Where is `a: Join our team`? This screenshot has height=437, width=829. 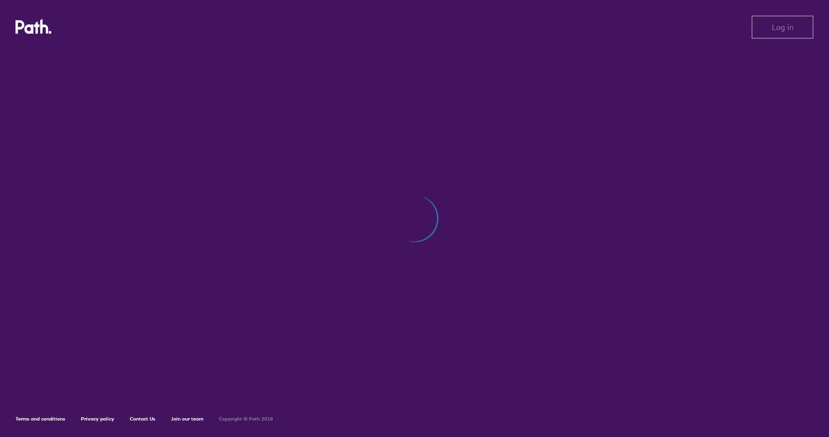
a: Join our team is located at coordinates (187, 418).